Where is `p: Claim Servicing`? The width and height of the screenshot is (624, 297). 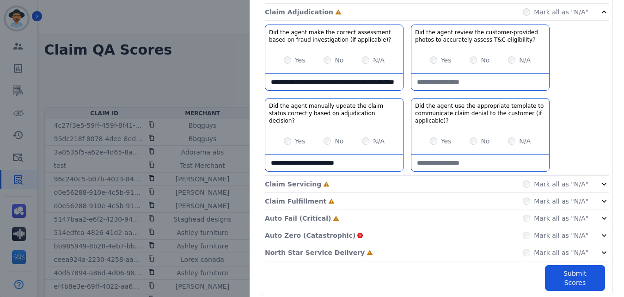
p: Claim Servicing is located at coordinates (293, 184).